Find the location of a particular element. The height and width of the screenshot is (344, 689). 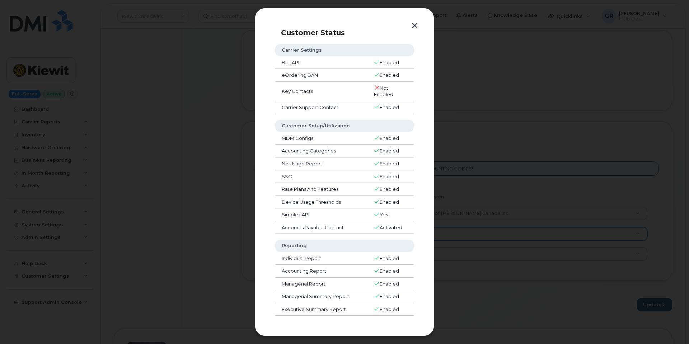

th: Reporting is located at coordinates (345, 246).